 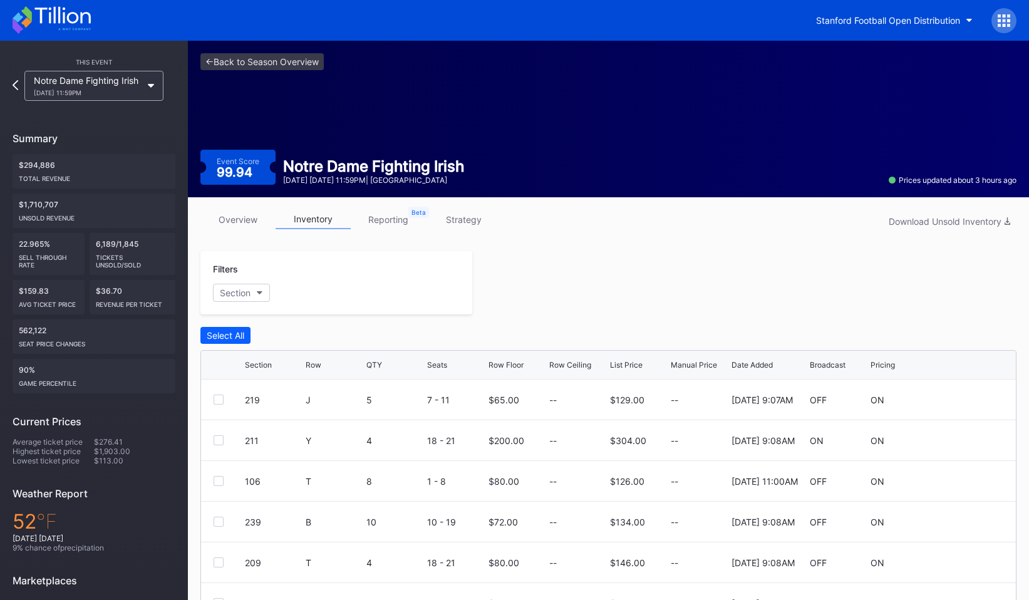 I want to click on div: 10 - 19, so click(x=456, y=522).